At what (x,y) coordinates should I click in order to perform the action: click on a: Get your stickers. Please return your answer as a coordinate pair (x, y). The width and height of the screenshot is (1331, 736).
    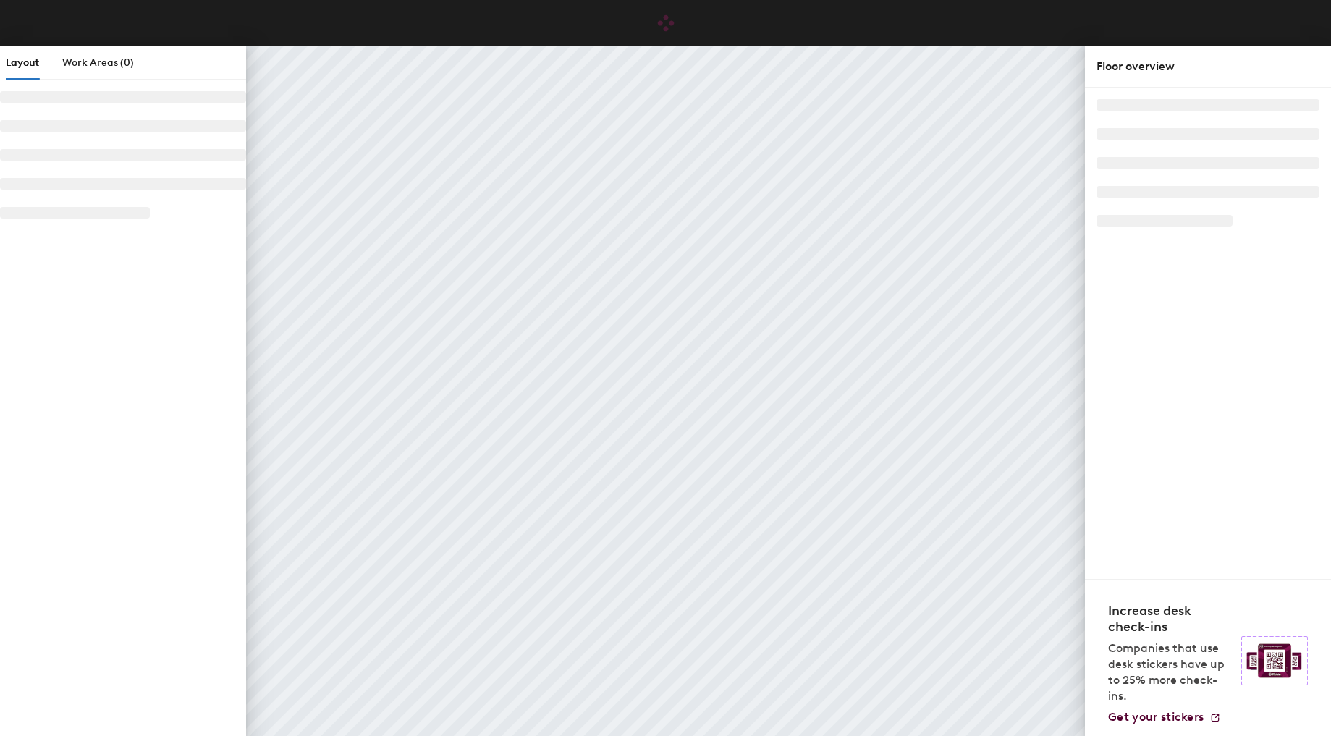
    Looking at the image, I should click on (1165, 717).